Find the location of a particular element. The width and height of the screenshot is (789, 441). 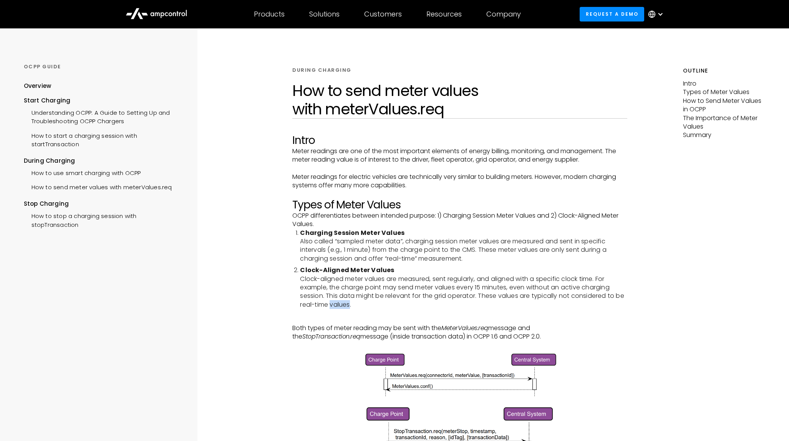

p: Meter readings for electric vehicles are technically very similar to building meters. However, mo... is located at coordinates (459, 181).